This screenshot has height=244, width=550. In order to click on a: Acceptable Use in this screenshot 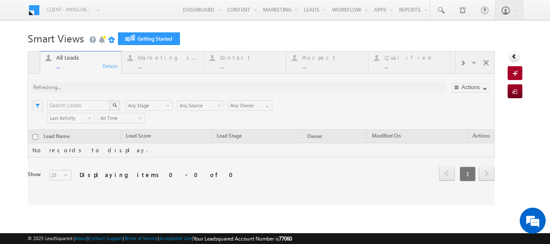, I will do `click(176, 238)`.